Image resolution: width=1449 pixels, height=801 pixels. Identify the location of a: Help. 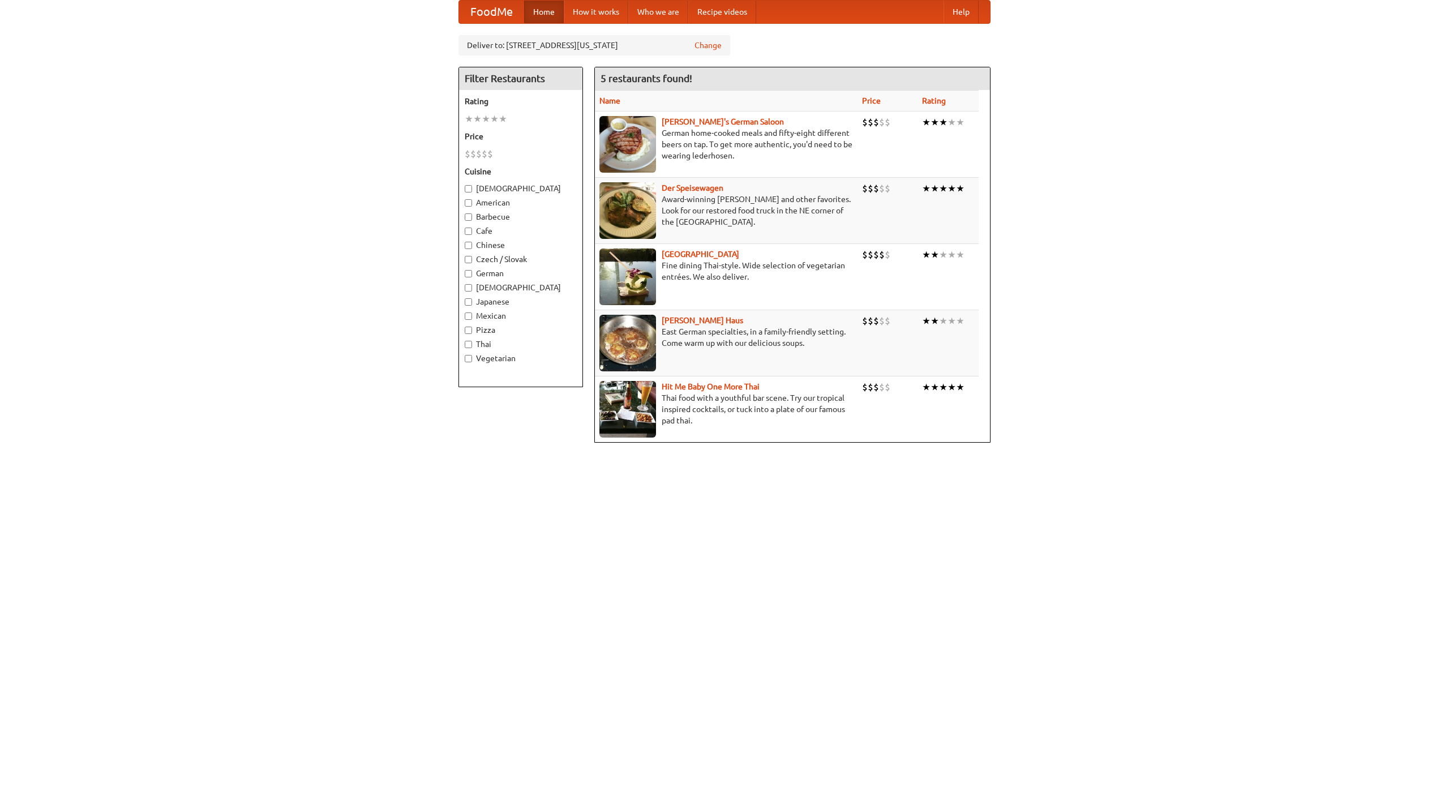
(961, 12).